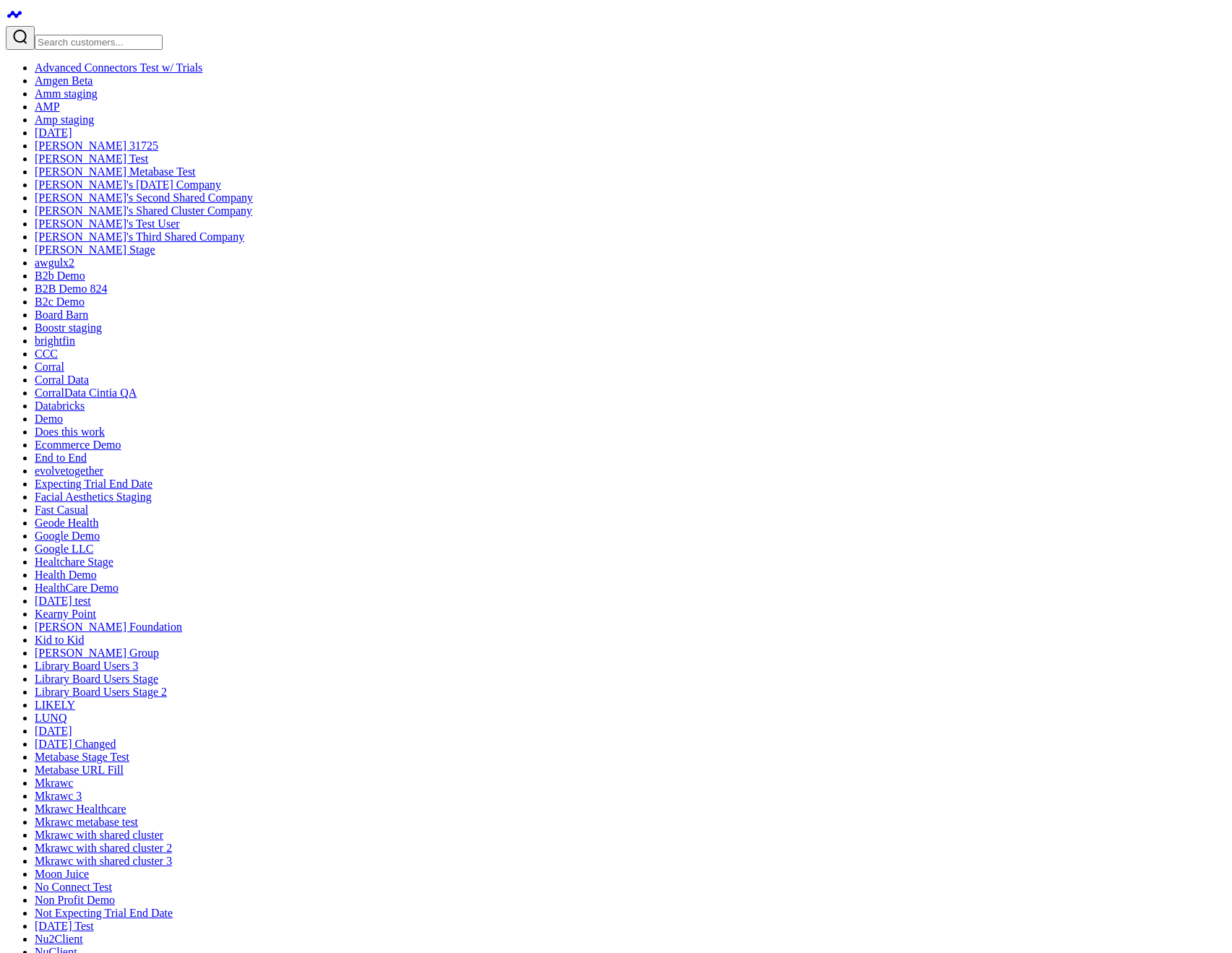  I want to click on a: Amm staging, so click(65, 93).